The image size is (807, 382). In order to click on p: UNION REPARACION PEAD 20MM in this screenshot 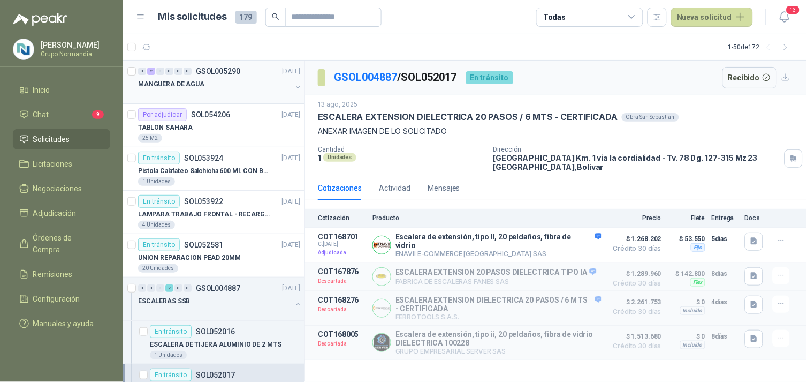, I will do `click(190, 258)`.